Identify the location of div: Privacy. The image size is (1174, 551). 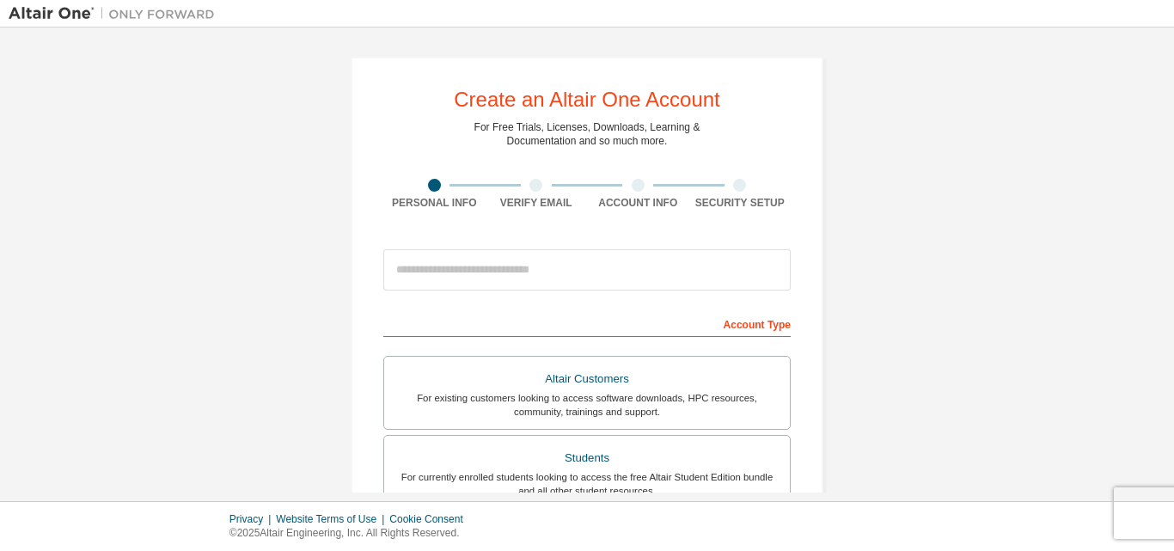
(253, 519).